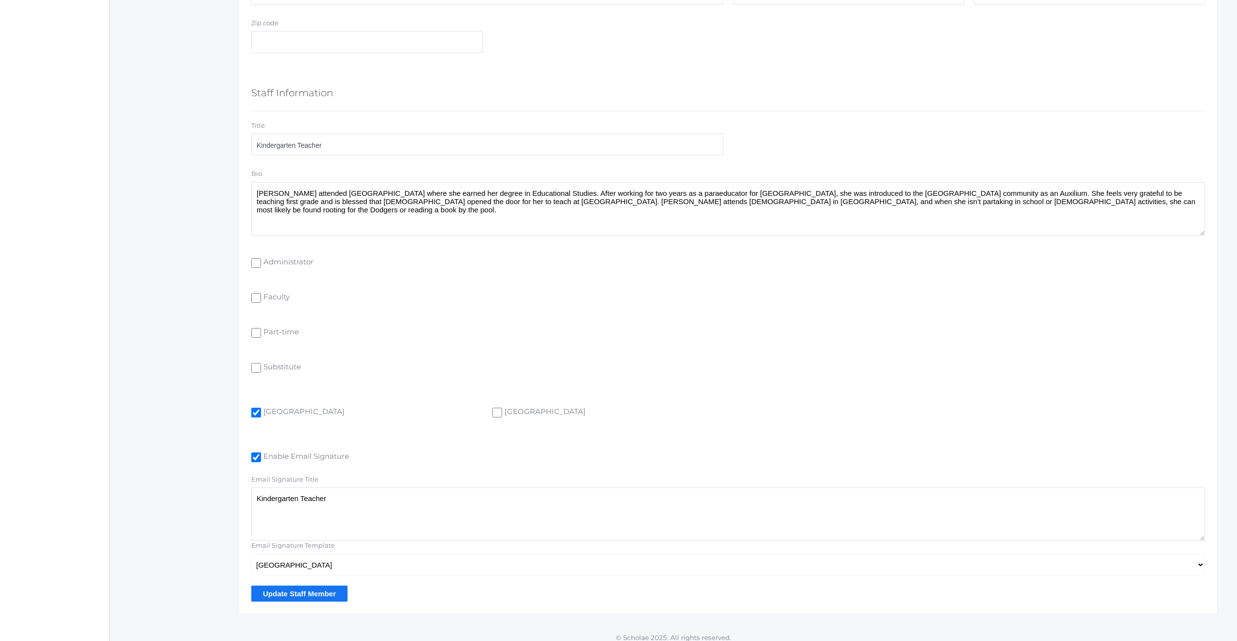 The height and width of the screenshot is (641, 1237). Describe the element at coordinates (293, 546) in the screenshot. I see `label: Email Signature Template` at that location.